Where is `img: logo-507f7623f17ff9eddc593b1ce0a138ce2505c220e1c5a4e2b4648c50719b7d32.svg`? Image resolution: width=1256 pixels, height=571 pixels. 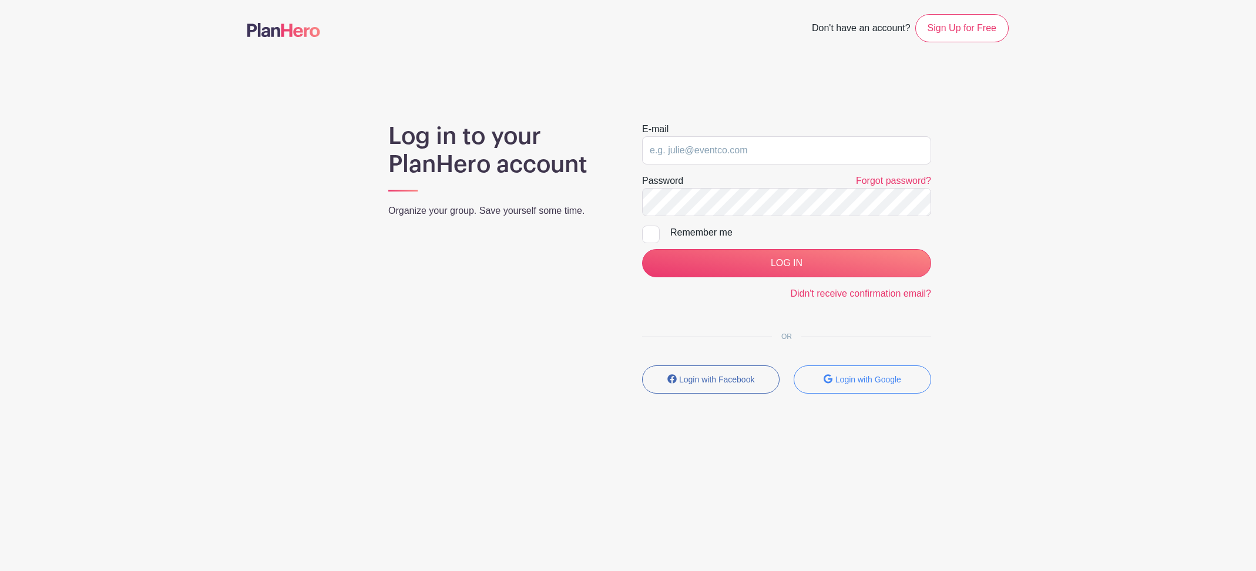
img: logo-507f7623f17ff9eddc593b1ce0a138ce2505c220e1c5a4e2b4648c50719b7d32.svg is located at coordinates (284, 30).